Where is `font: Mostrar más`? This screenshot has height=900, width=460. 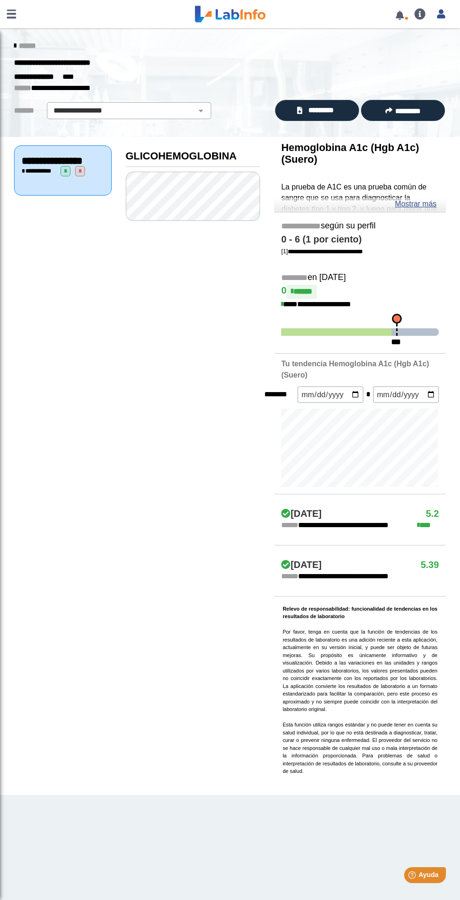 font: Mostrar más is located at coordinates (415, 204).